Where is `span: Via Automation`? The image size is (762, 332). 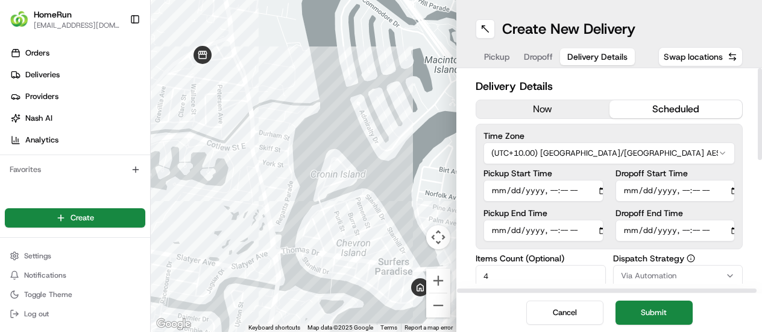
span: Via Automation is located at coordinates (649, 276).